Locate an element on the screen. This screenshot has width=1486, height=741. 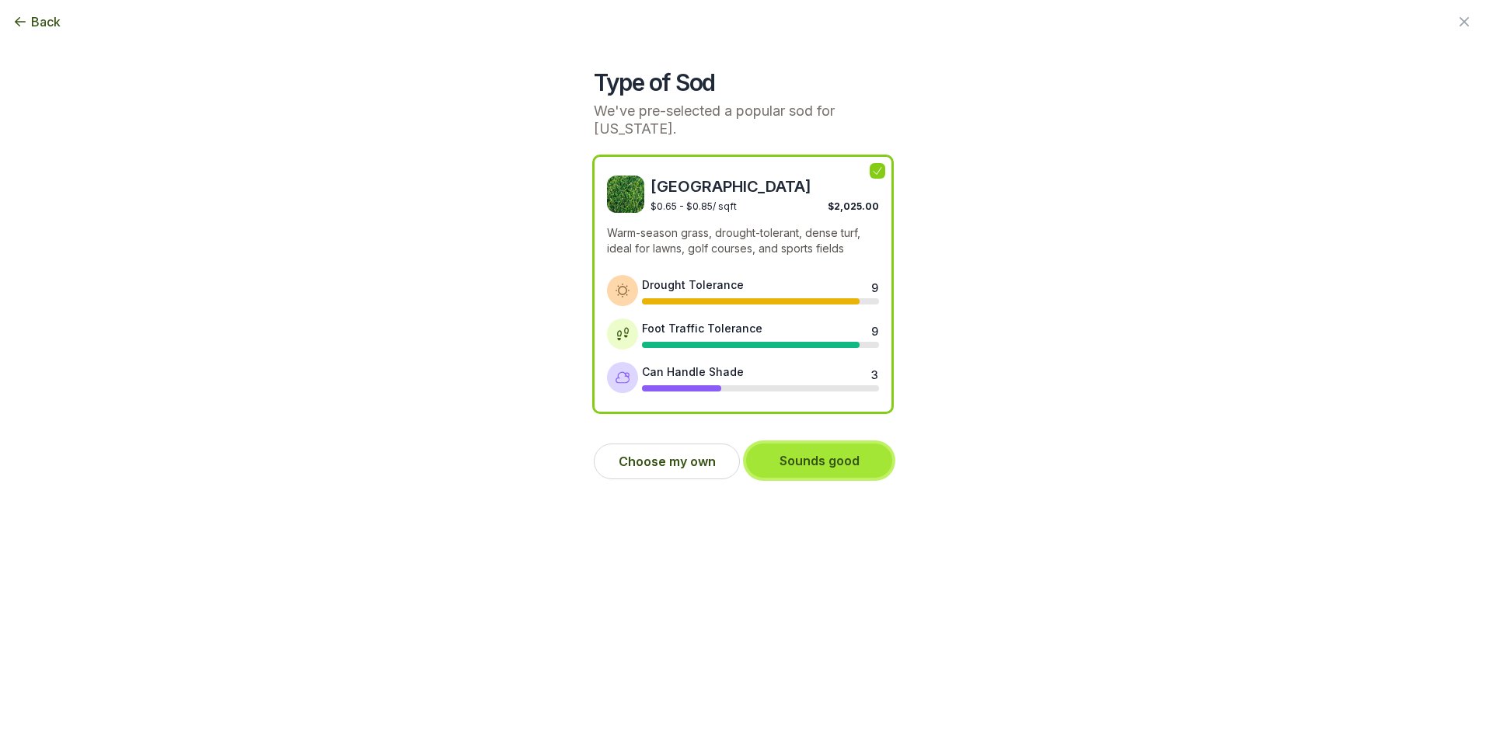
img: Foot traffic tolerance icon is located at coordinates (623, 334).